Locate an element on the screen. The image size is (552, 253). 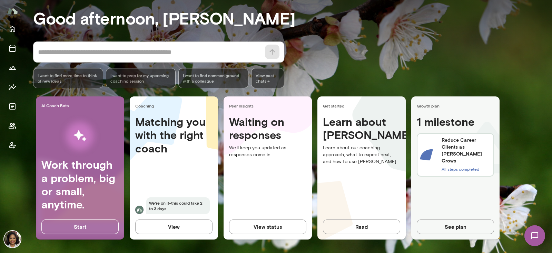
h4: Work through a problem, big or small, anytime. is located at coordinates (80, 184).